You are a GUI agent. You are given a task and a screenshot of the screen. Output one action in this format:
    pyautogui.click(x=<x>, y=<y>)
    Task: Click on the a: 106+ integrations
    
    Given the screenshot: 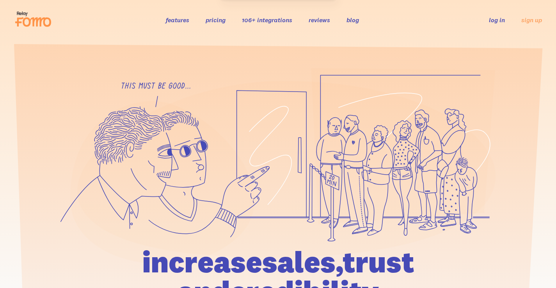 What is the action you would take?
    pyautogui.click(x=267, y=20)
    